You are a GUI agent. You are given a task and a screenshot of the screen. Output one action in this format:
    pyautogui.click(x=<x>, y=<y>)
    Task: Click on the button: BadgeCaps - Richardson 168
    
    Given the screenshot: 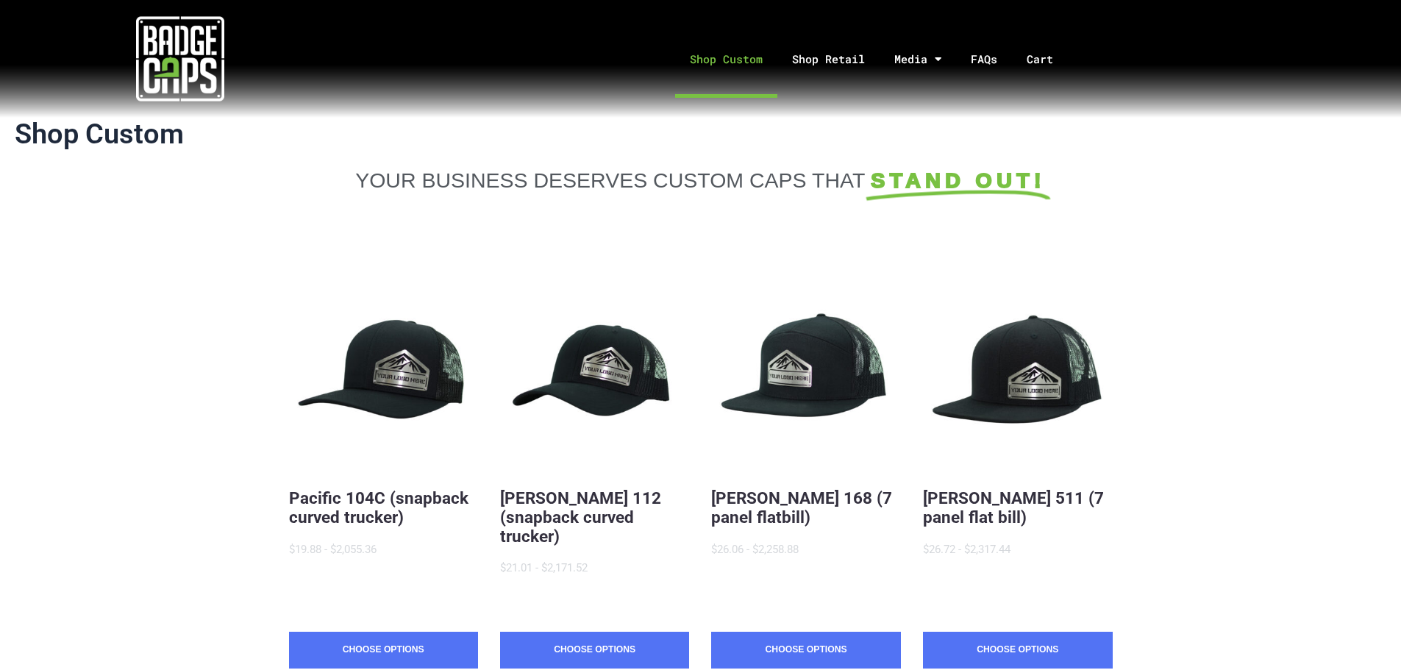 What is the action you would take?
    pyautogui.click(x=805, y=375)
    